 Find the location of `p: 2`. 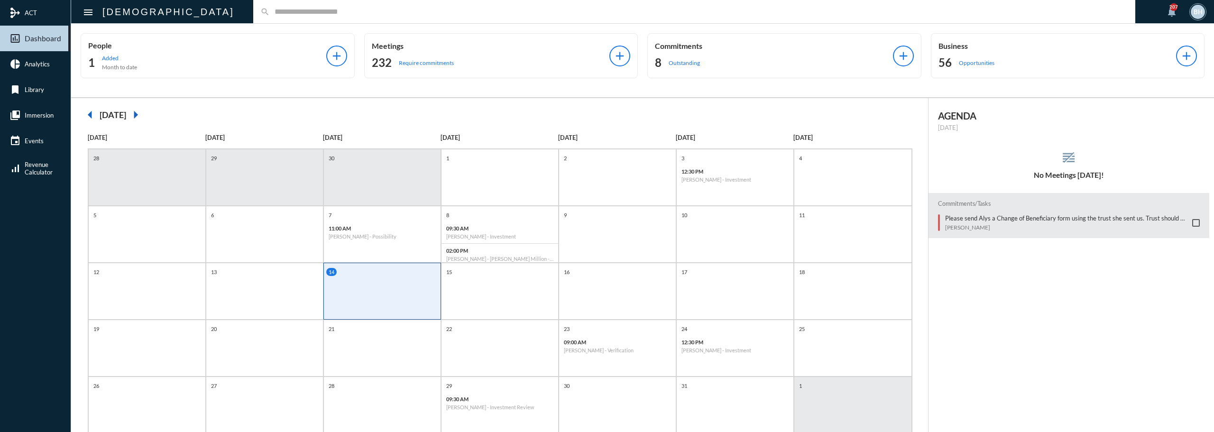

p: 2 is located at coordinates (565, 158).